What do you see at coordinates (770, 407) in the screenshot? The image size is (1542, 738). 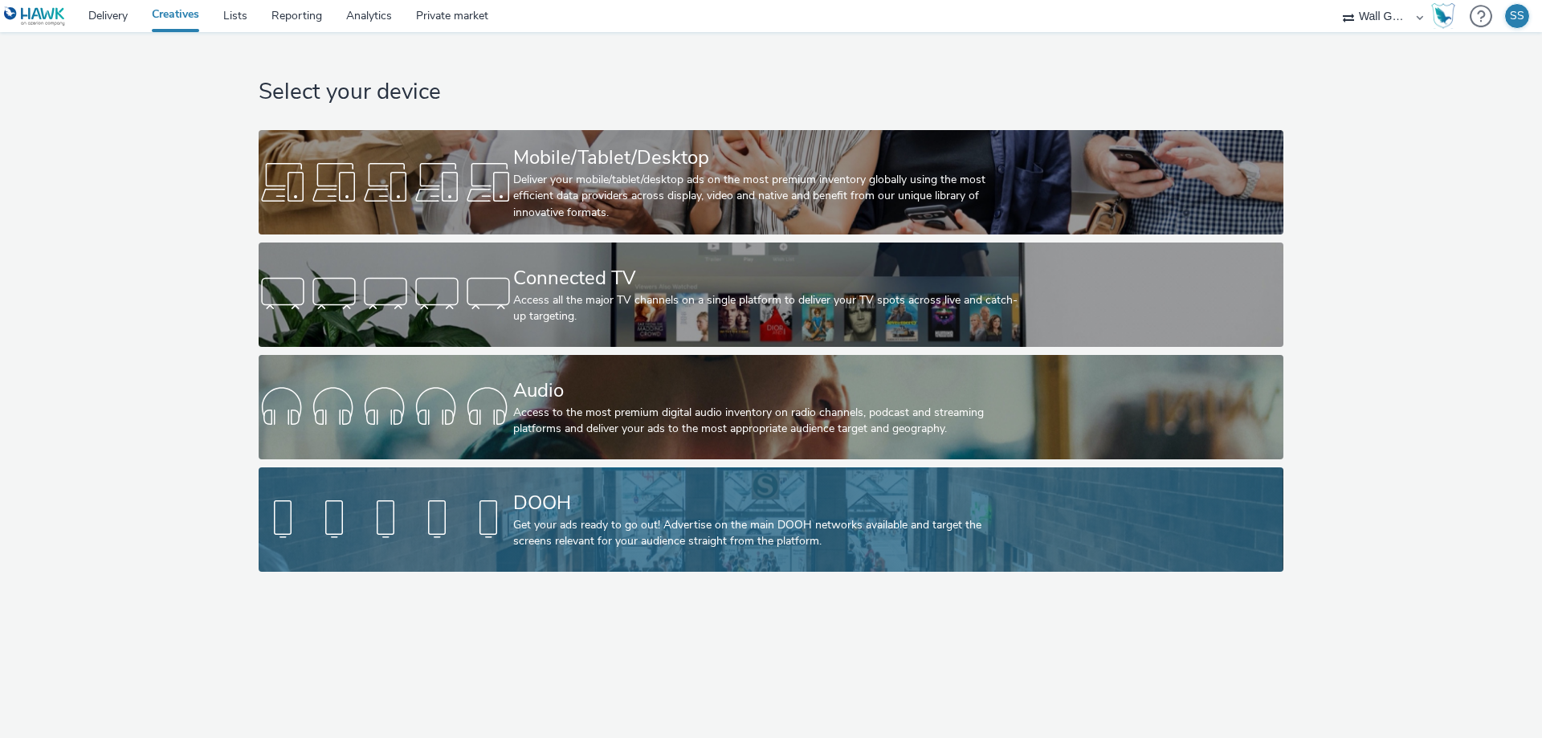 I see `a: AudioAccess to the most premium digital audio inventory on radio channels, podcast and streaming ...` at bounding box center [770, 407].